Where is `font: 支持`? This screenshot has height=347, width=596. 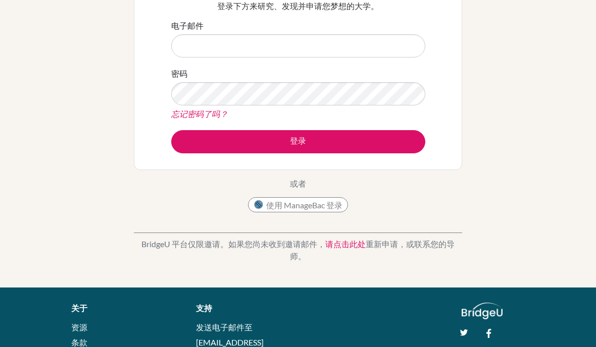 font: 支持 is located at coordinates (204, 308).